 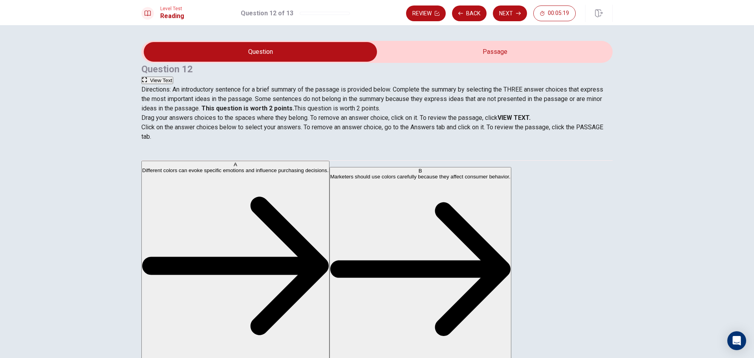 I want to click on button: Back, so click(x=469, y=13).